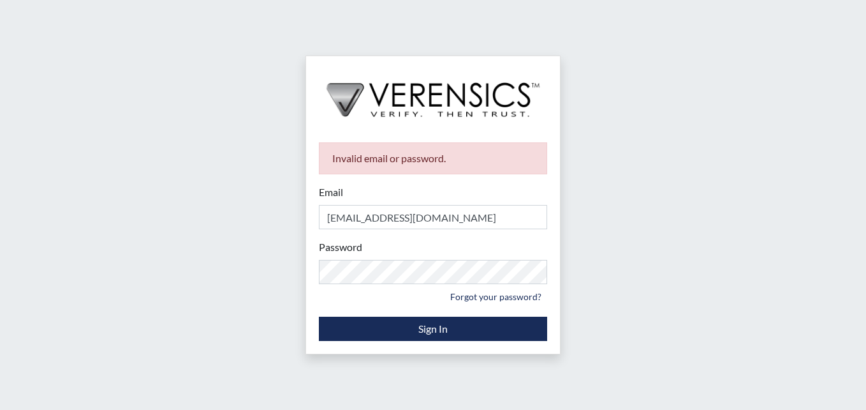  What do you see at coordinates (496, 296) in the screenshot?
I see `a: Forgot your password?` at bounding box center [496, 296].